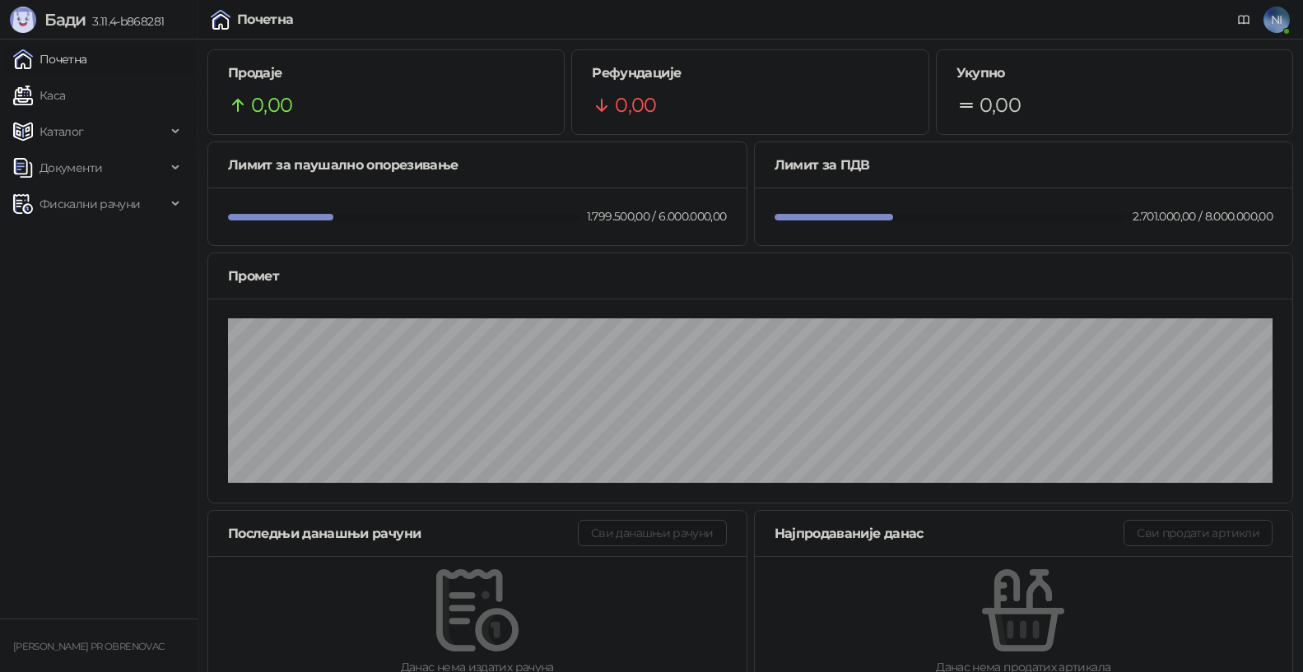 This screenshot has width=1303, height=672. I want to click on h5: Укупно, so click(1114, 73).